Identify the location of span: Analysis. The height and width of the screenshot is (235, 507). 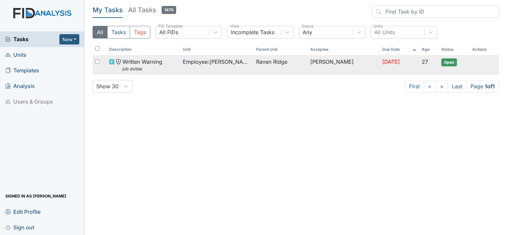
(20, 86).